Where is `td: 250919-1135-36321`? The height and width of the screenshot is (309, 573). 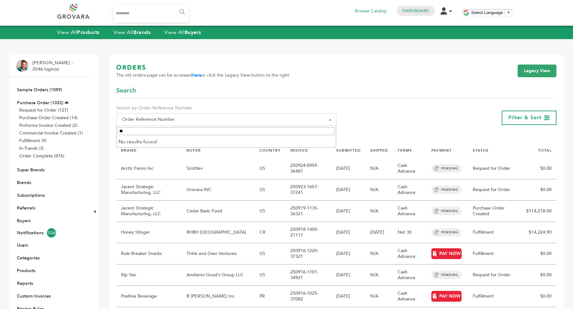
td: 250919-1135-36321 is located at coordinates (309, 211).